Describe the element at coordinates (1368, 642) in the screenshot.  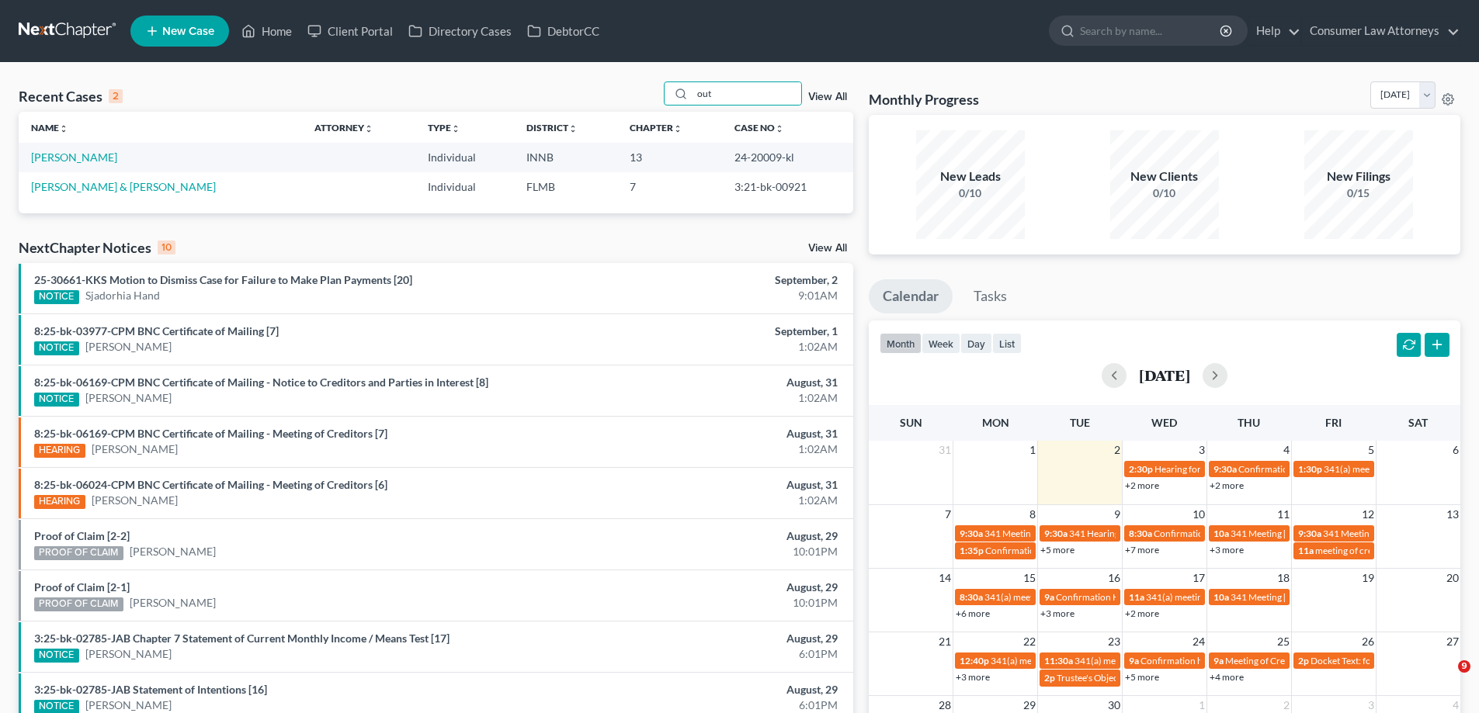
I see `span: 26` at that location.